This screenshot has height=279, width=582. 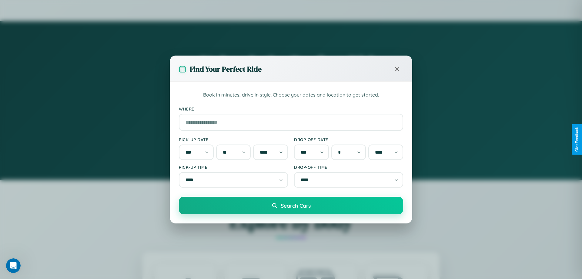 I want to click on label: Pick-up Date, so click(x=234, y=139).